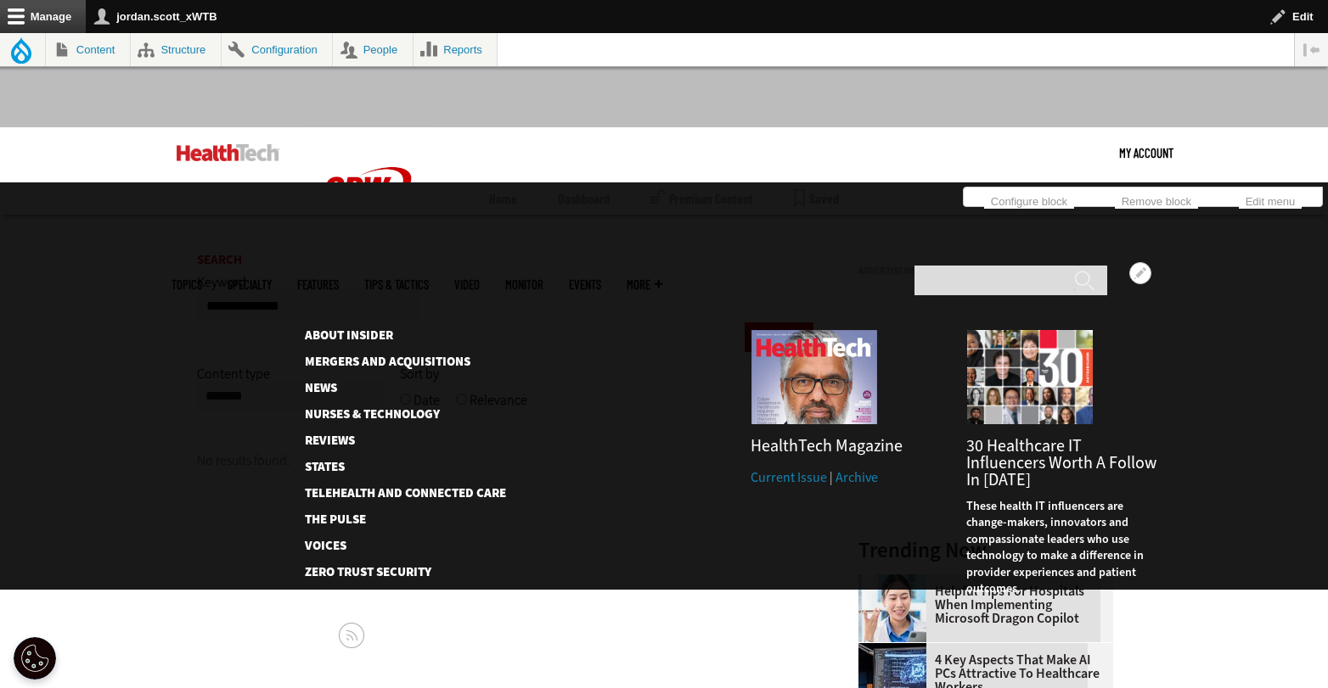  What do you see at coordinates (1029, 199) in the screenshot?
I see `a: Configure block` at bounding box center [1029, 199].